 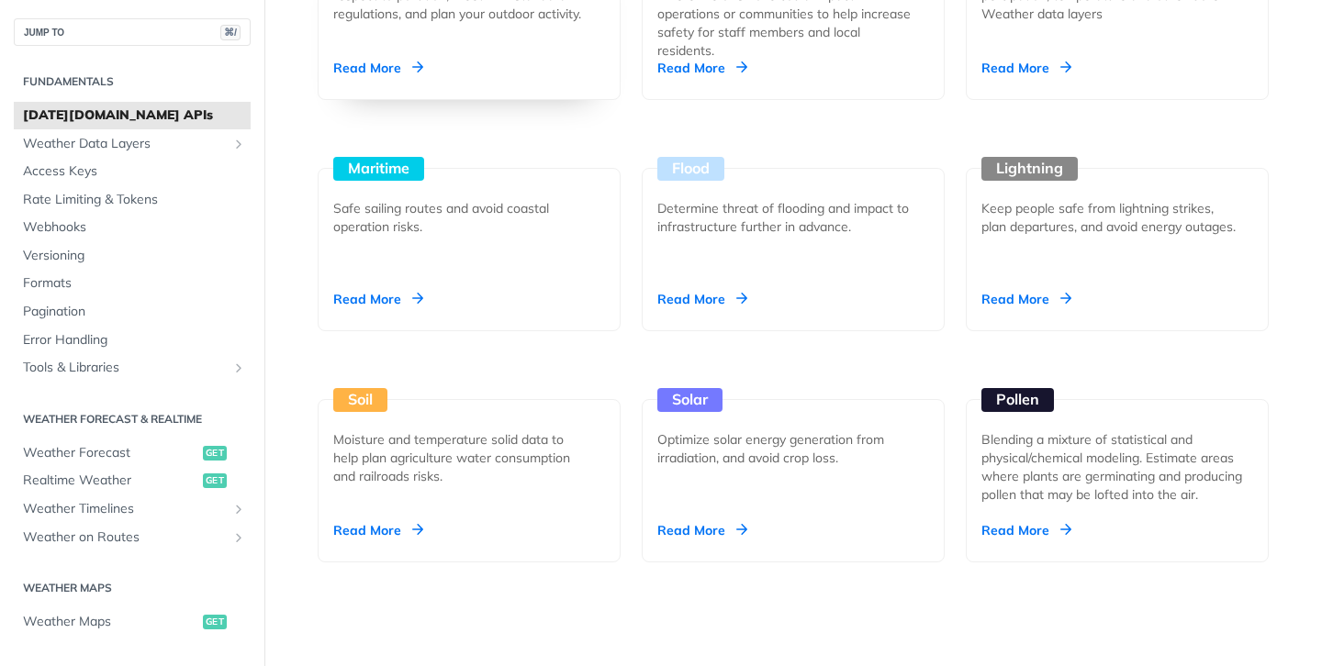 What do you see at coordinates (793, 216) in the screenshot?
I see `a: Flood Determine threat of flooding and impact to infrastructure further in advance. Read More` at bounding box center [793, 216].